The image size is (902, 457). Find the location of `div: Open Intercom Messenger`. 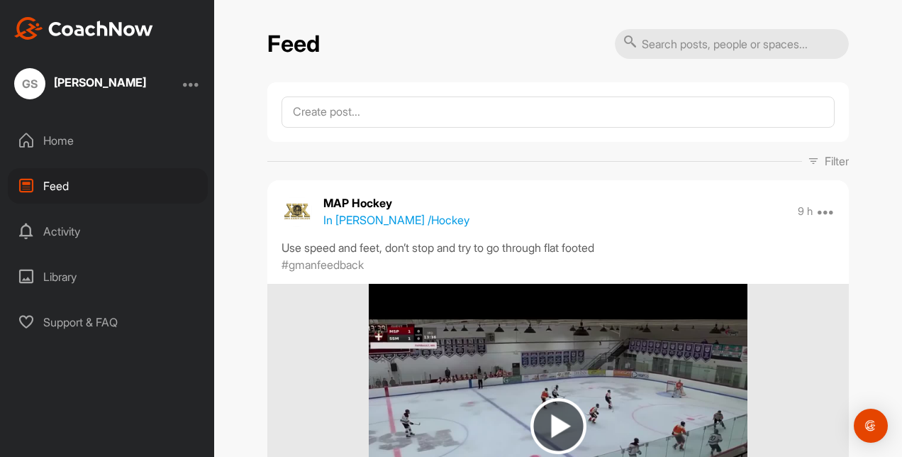

div: Open Intercom Messenger is located at coordinates (871, 425).